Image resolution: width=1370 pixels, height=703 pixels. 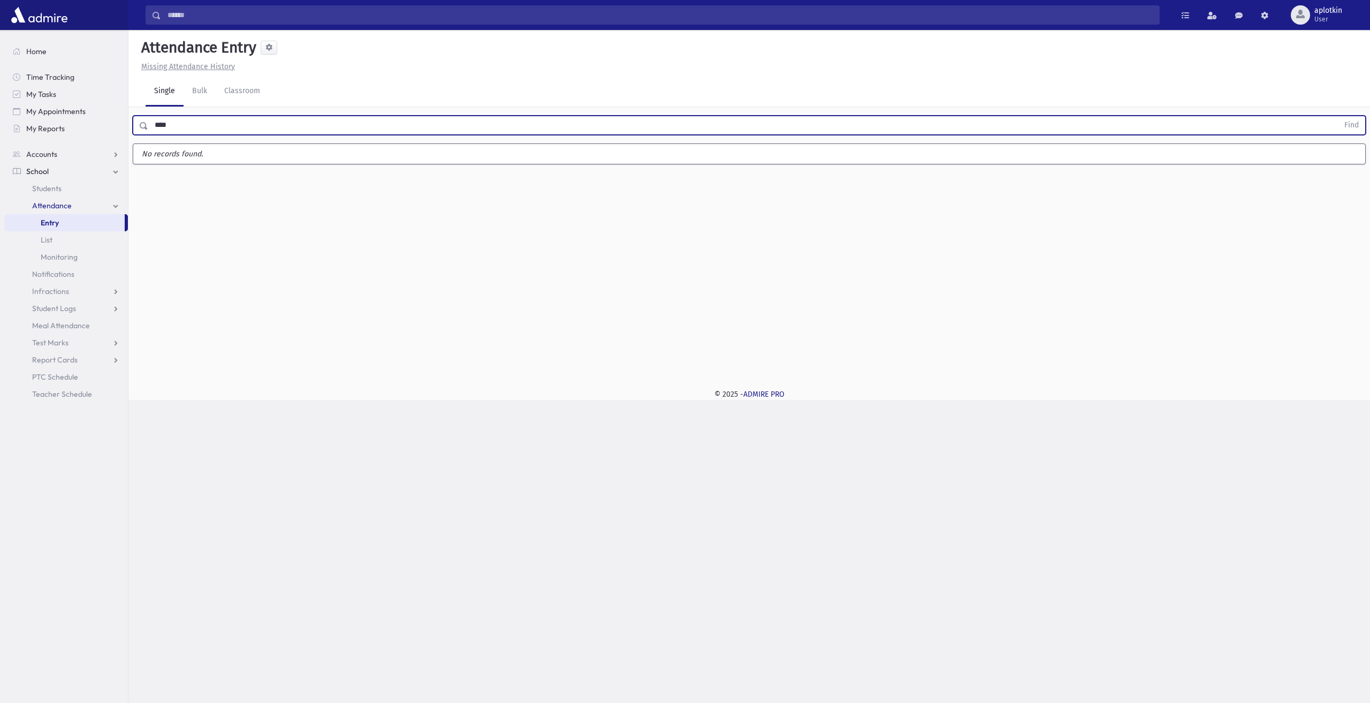 I want to click on a: My Reports, so click(x=66, y=128).